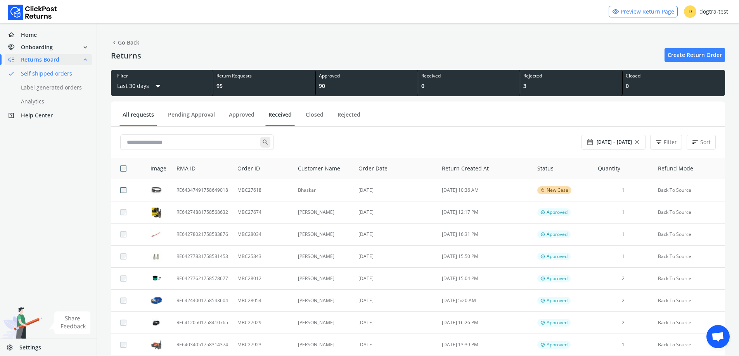  What do you see at coordinates (695, 55) in the screenshot?
I see `a: Create Return Order` at bounding box center [695, 55].